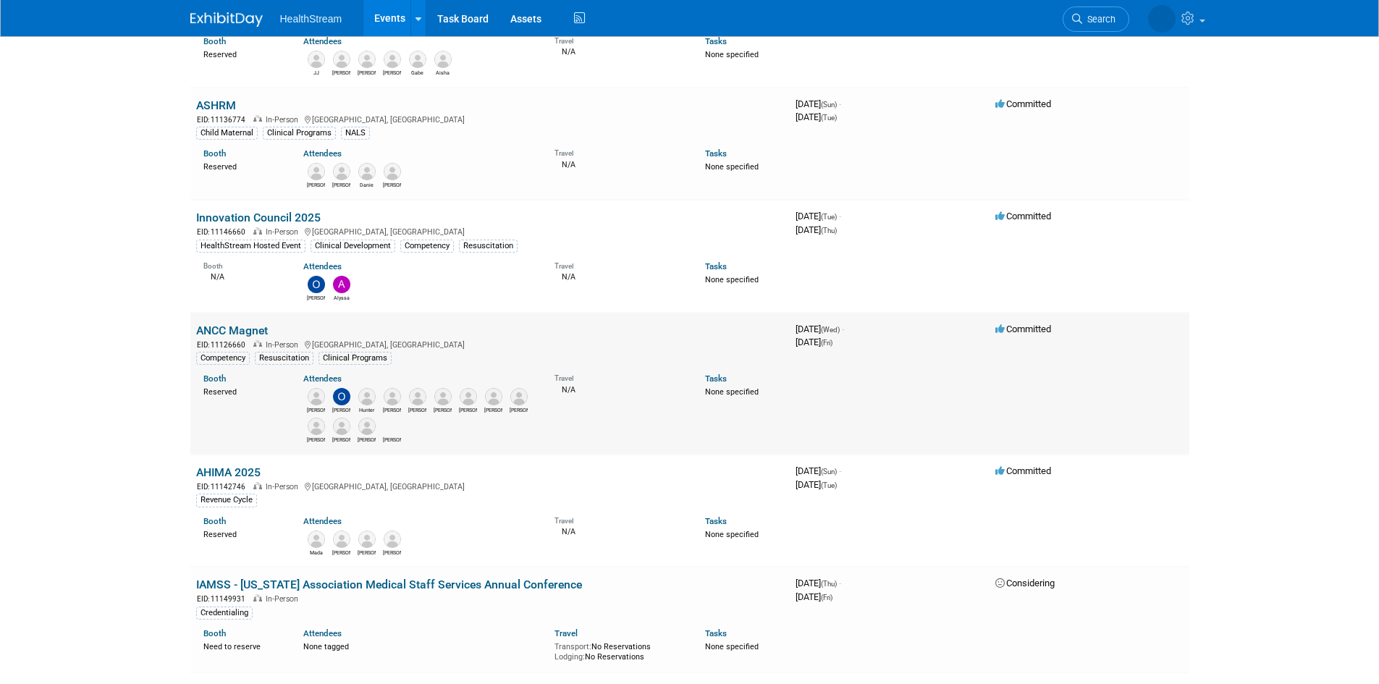 The width and height of the screenshot is (1379, 684). I want to click on div: Chuck Howell, so click(316, 439).